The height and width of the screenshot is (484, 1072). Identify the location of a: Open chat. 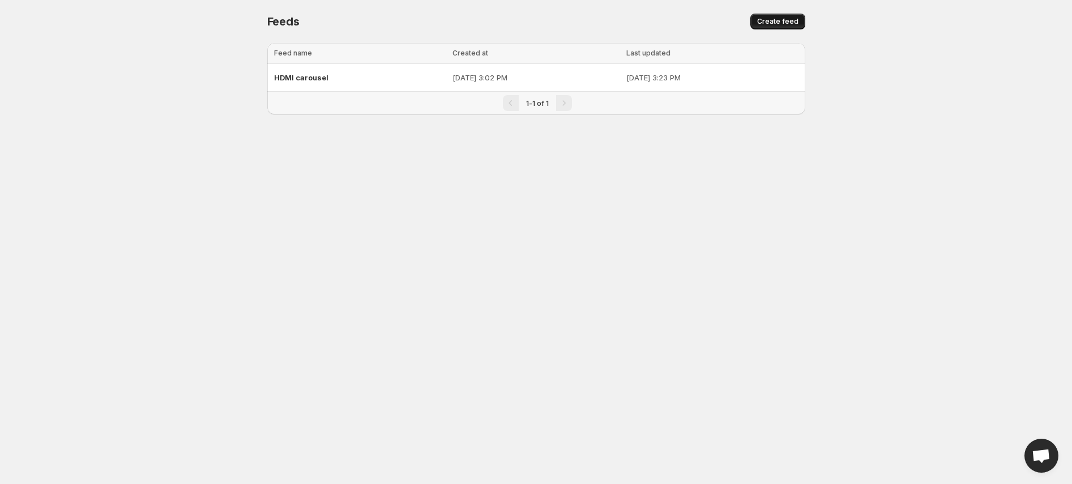
(1041, 456).